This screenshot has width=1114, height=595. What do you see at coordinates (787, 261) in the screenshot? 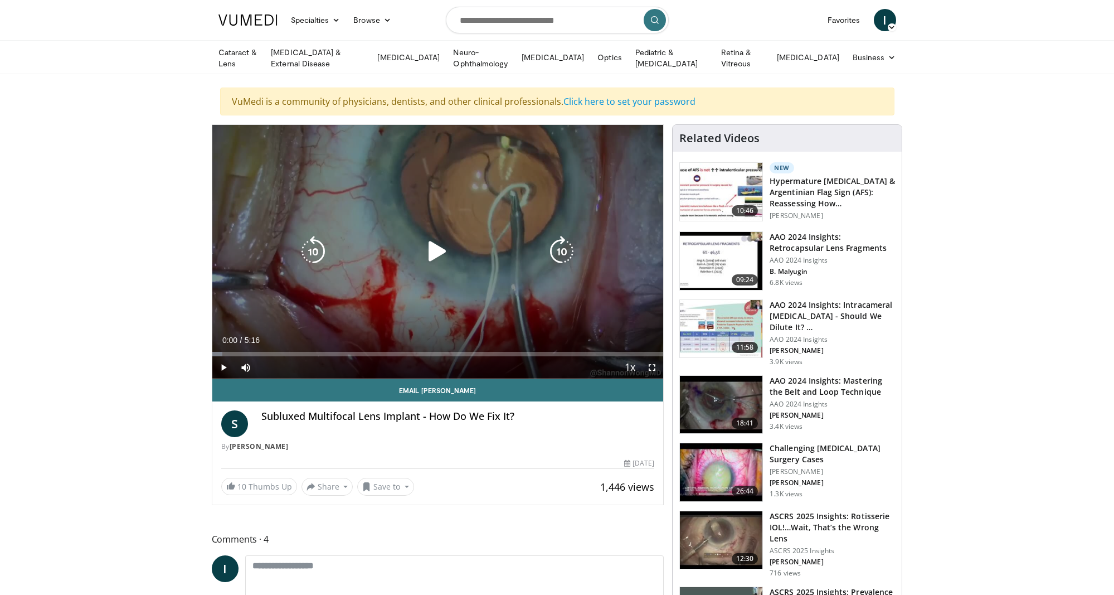
I see `a: 09:24 AAO 2024 Insights: Retrocapsular Lens Fragments AAO 2024 Insights B. Malyugin 6.8K views` at bounding box center [787, 261].